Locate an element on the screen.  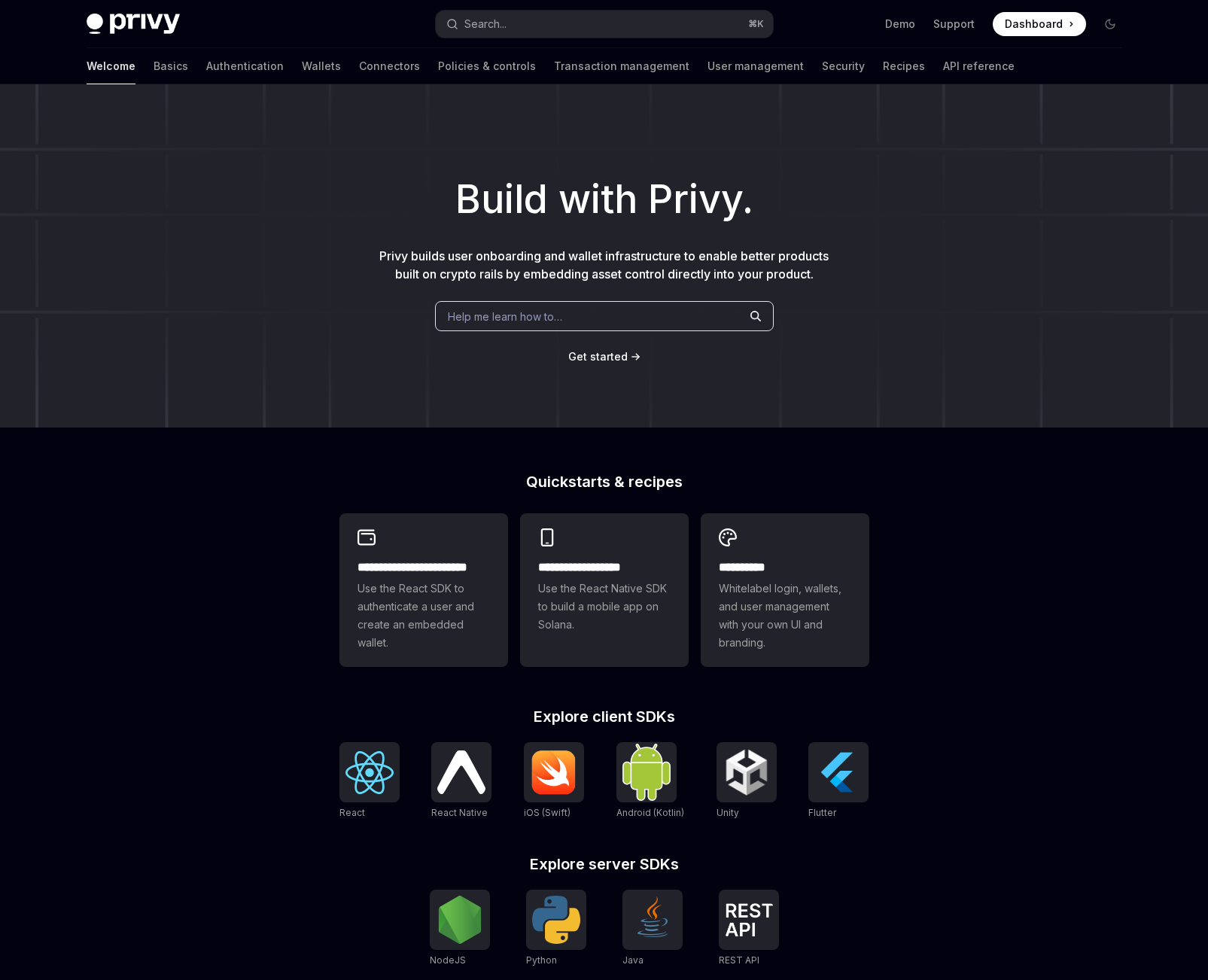
a: Support is located at coordinates (954, 25).